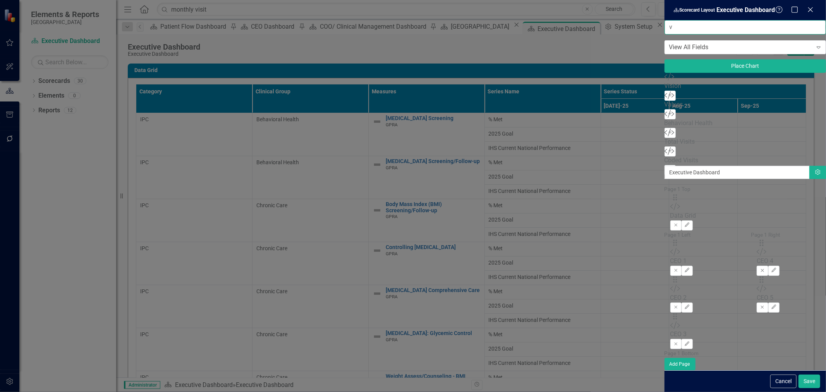 This screenshot has height=392, width=826. What do you see at coordinates (702, 298) in the screenshot?
I see `div: CEO 2` at bounding box center [702, 298].